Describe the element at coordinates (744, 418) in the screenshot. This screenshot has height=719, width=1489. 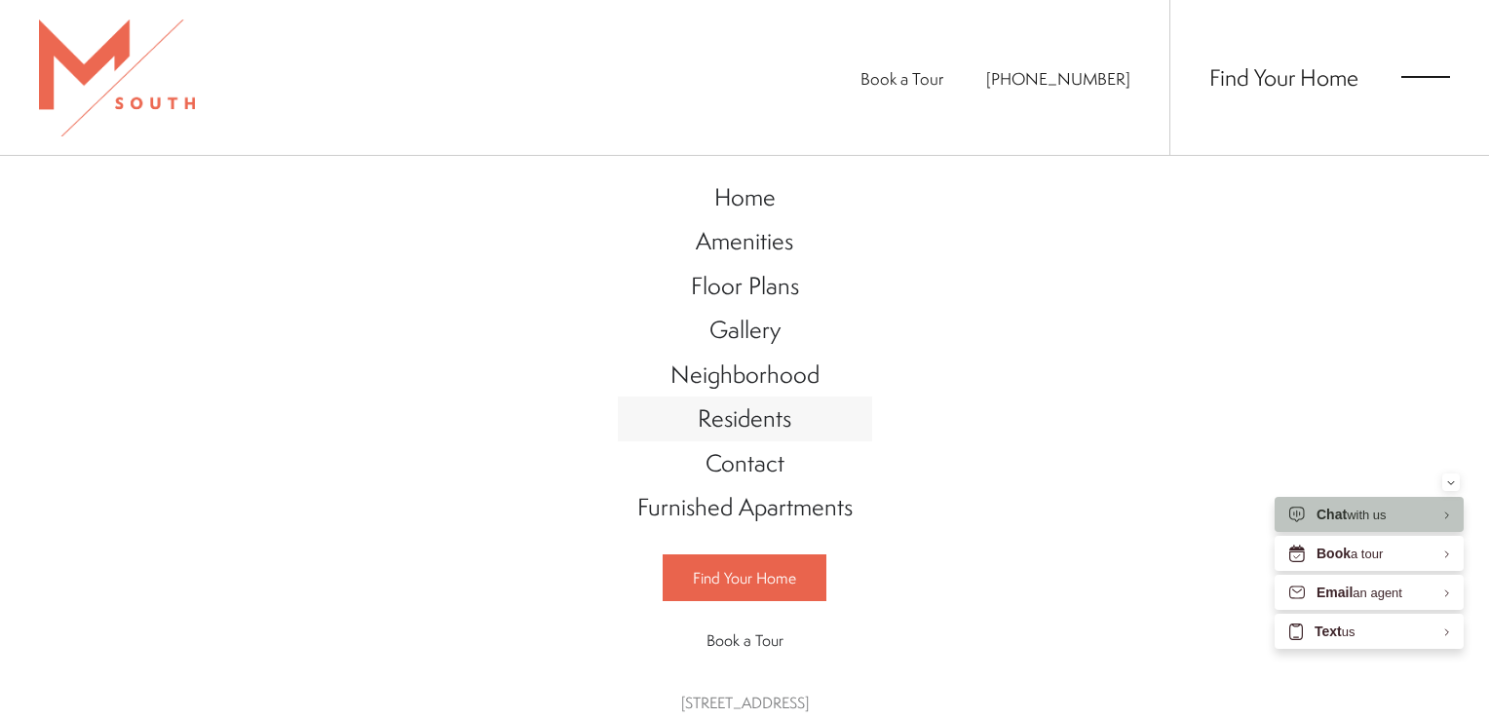
I see `span: Residents` at that location.